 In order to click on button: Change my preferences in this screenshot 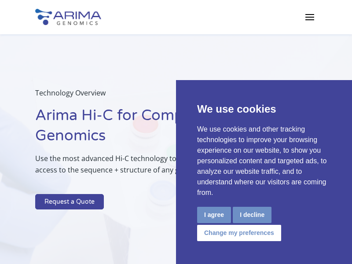, I will do `click(239, 233)`.